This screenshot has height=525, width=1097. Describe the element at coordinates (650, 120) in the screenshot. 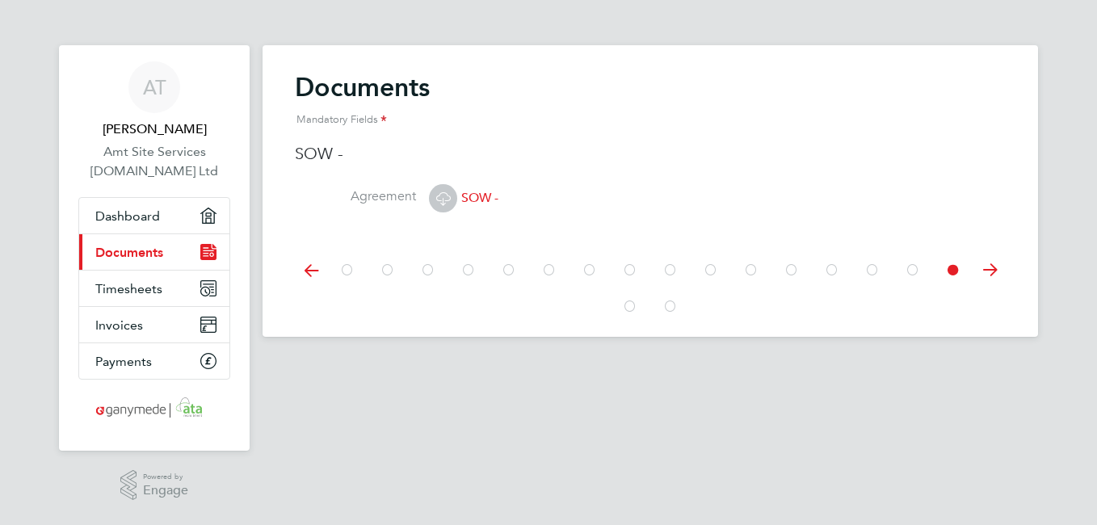

I see `div: Mandatory Fields` at that location.